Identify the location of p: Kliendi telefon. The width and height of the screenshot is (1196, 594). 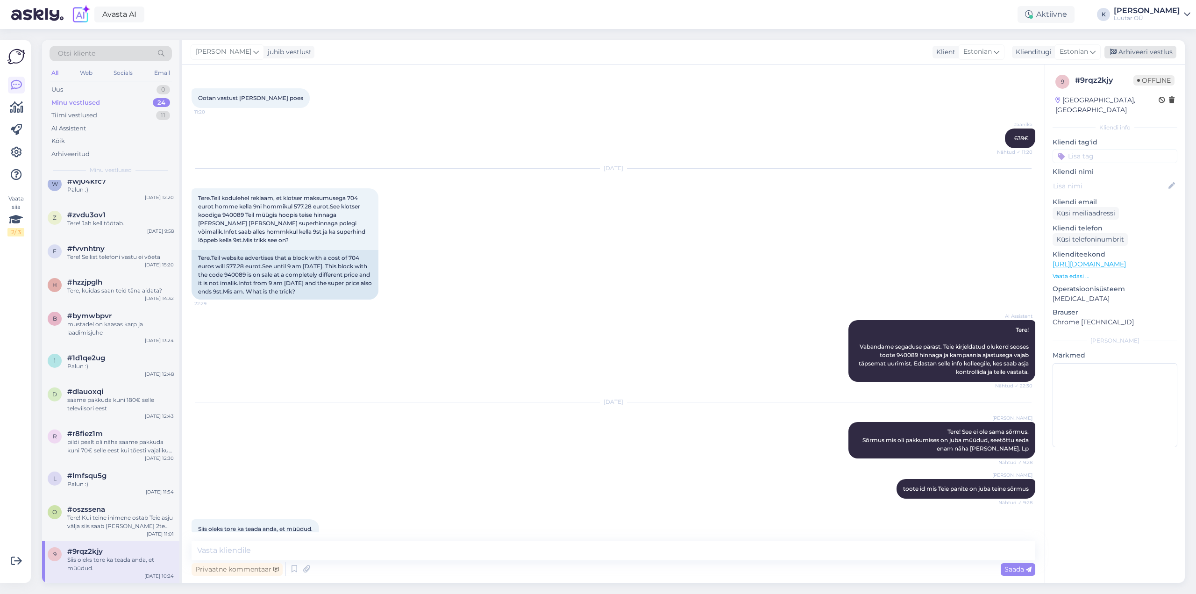
(1115, 228).